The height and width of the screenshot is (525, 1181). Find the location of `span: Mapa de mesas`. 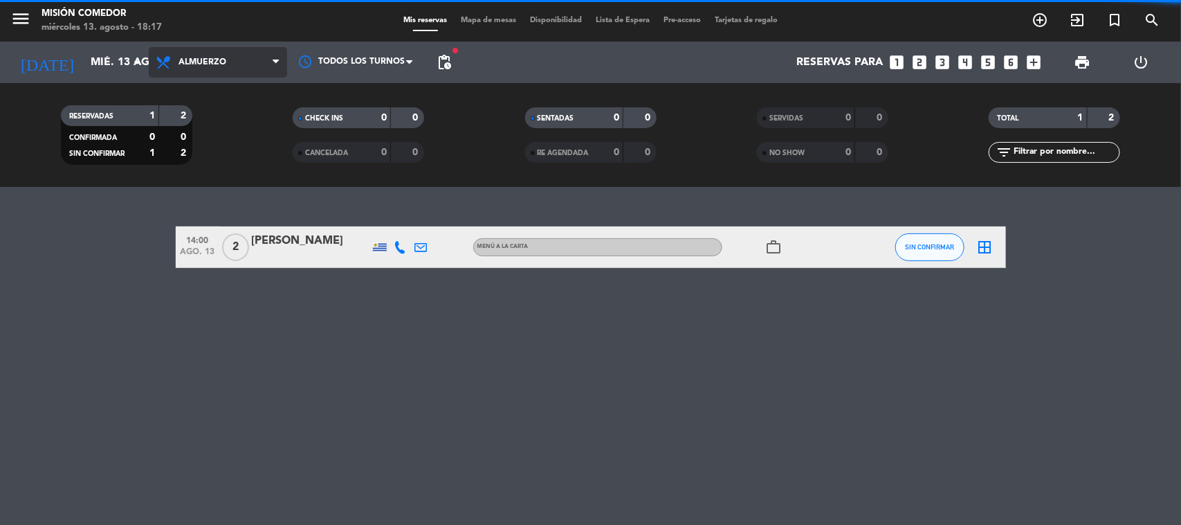

span: Mapa de mesas is located at coordinates (489, 20).